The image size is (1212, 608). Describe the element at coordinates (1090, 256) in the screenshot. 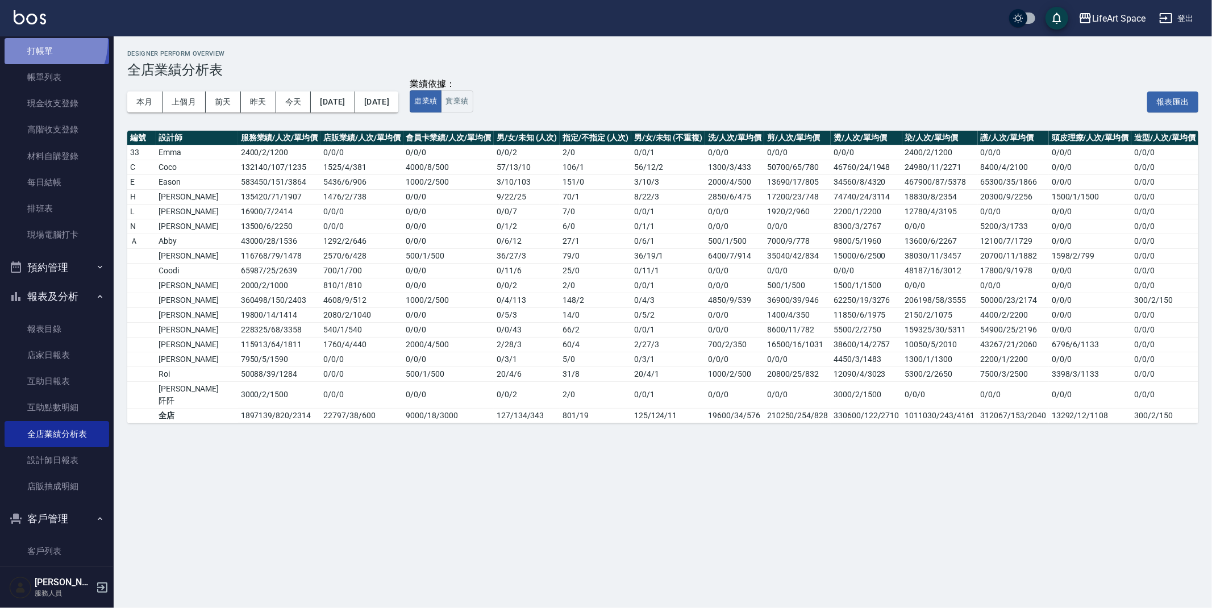

I see `td: 1598/2/799` at that location.